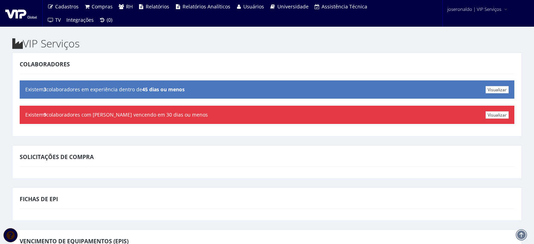 This screenshot has height=244, width=534. Describe the element at coordinates (129, 6) in the screenshot. I see `span: RH` at that location.